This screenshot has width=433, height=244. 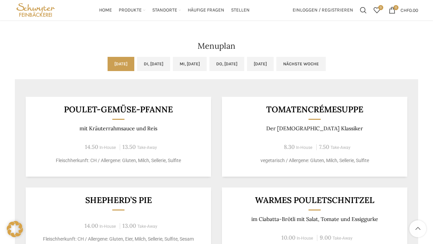 What do you see at coordinates (119, 128) in the screenshot?
I see `p: mit Kräuterrahmsauce und Reis` at bounding box center [119, 128].